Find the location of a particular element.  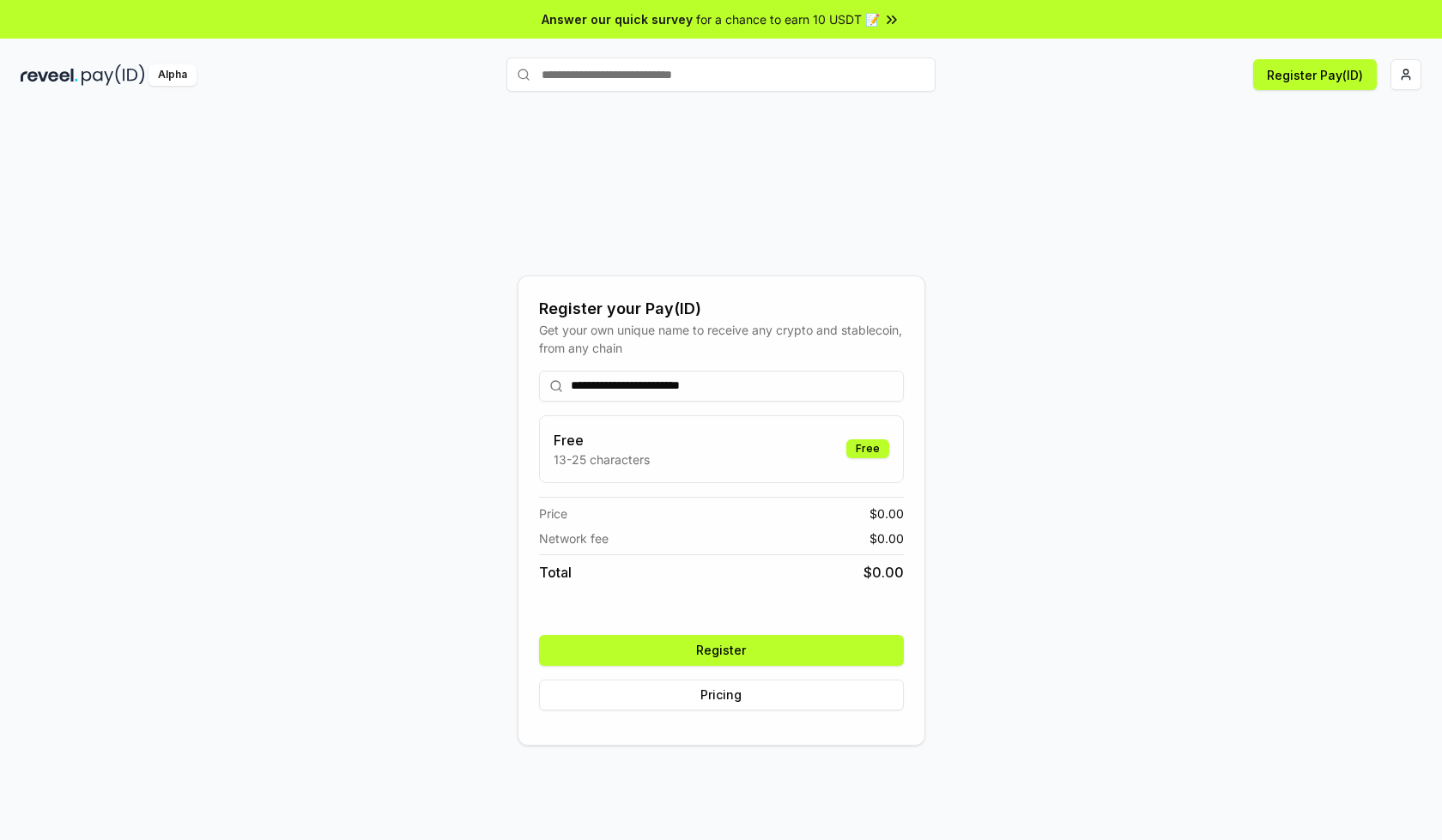

button: Pricing is located at coordinates (721, 695).